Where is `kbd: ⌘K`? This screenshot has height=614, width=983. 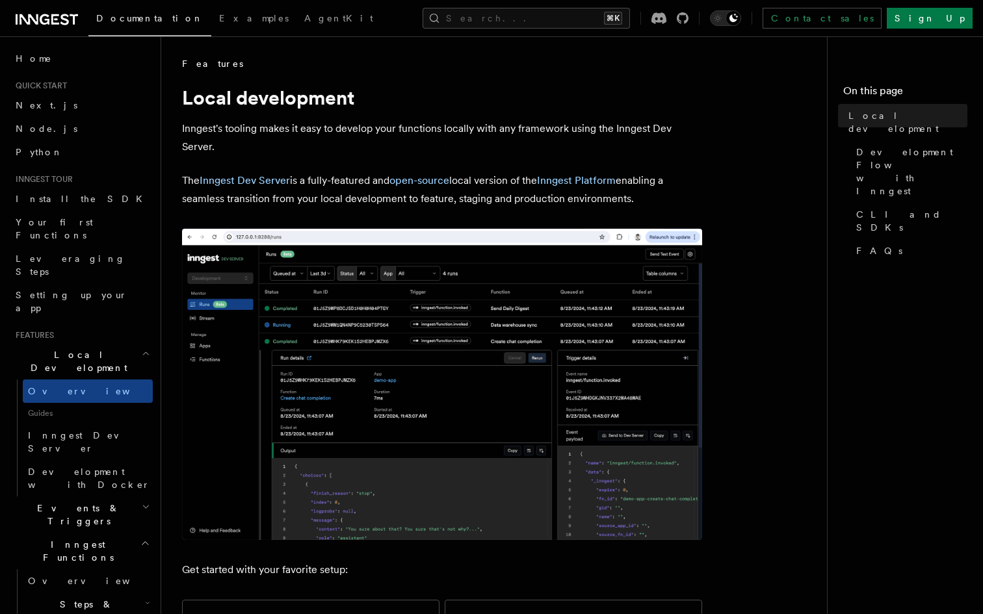 kbd: ⌘K is located at coordinates (613, 18).